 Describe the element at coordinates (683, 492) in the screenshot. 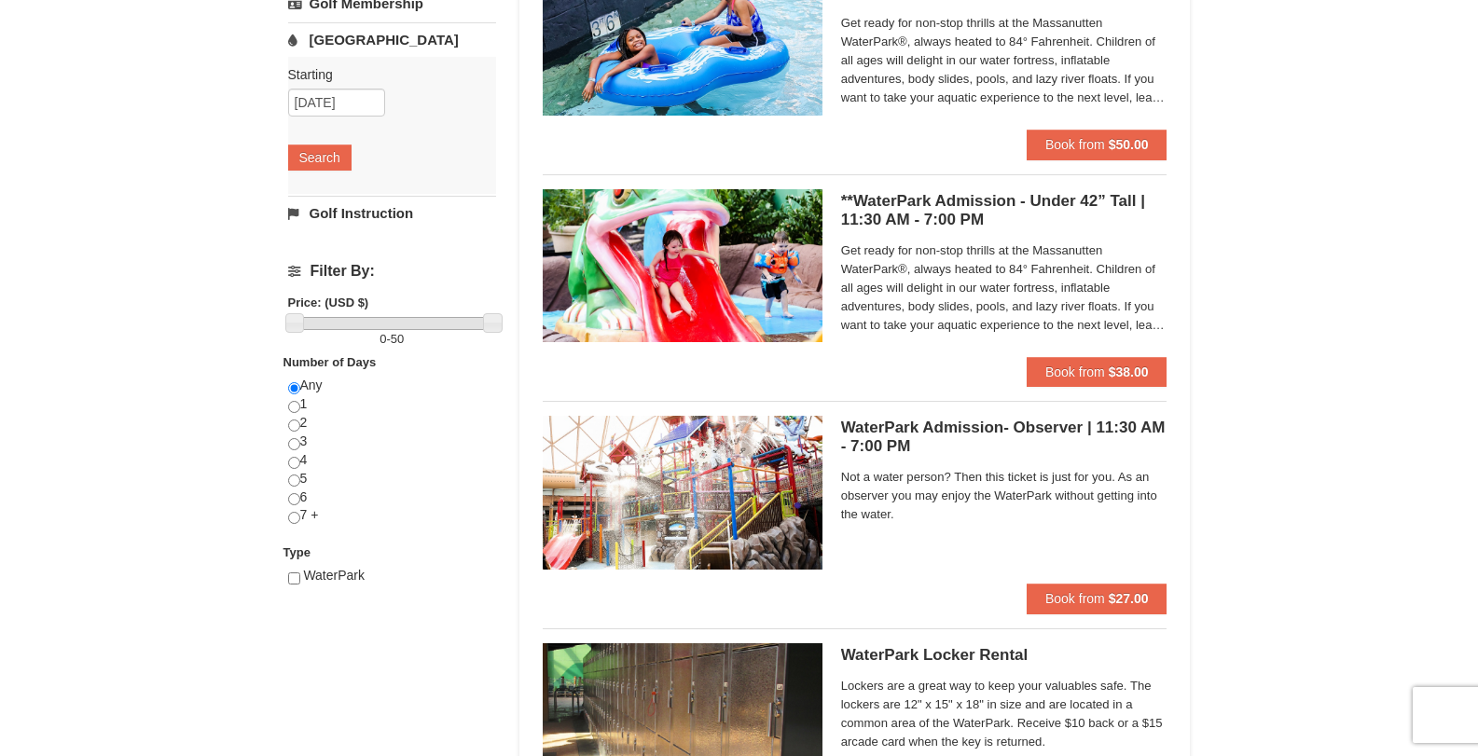

I see `img: 6619917-1522-bd7b88d9.jpg` at that location.